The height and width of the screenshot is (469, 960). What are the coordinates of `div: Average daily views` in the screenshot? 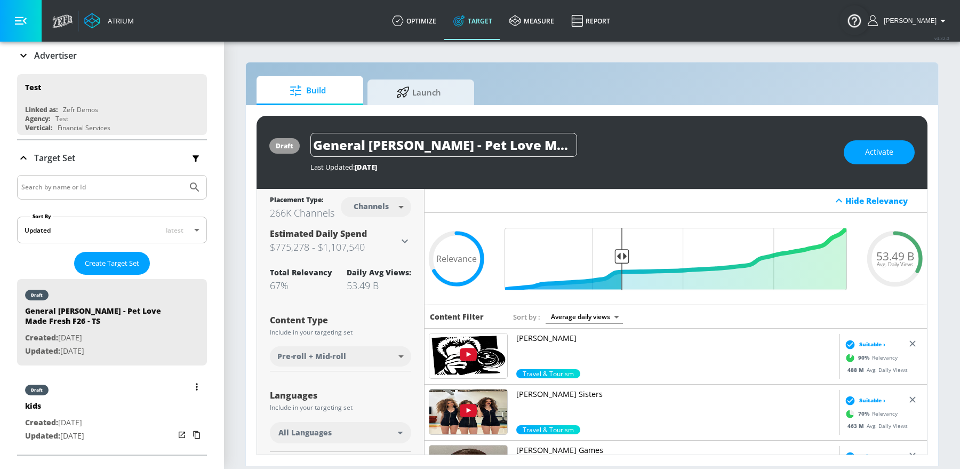 It's located at (584, 316).